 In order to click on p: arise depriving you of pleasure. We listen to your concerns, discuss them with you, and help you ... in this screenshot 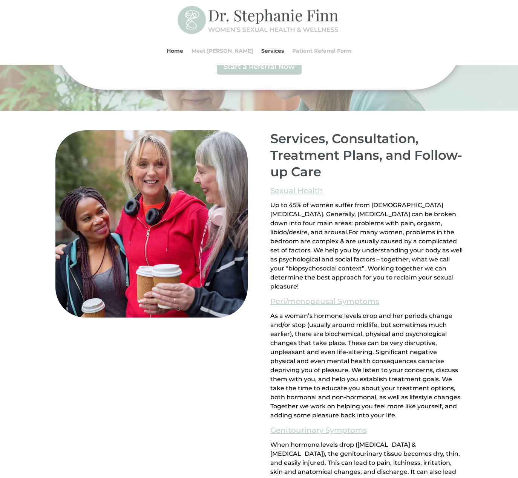, I will do `click(366, 366)`.